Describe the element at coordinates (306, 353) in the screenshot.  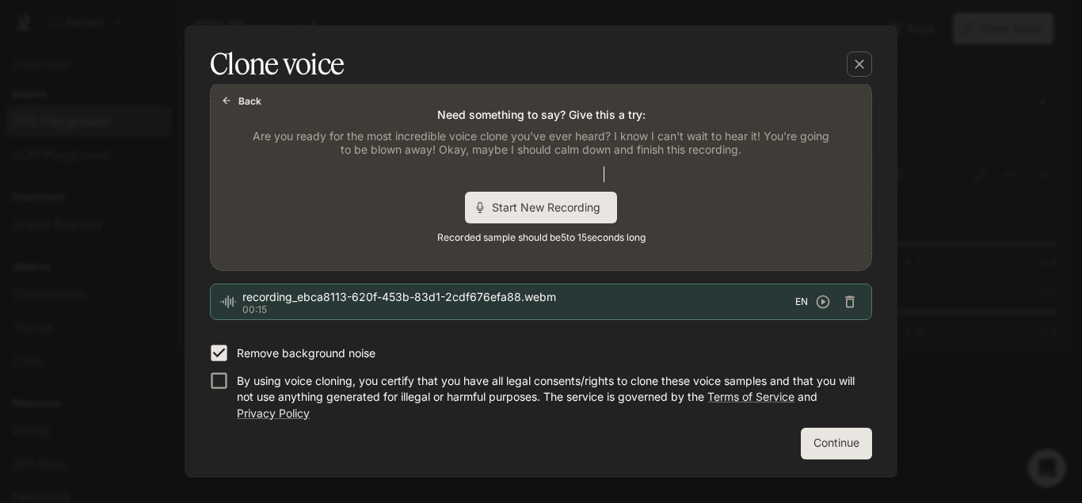
I see `p: Remove background noise` at that location.